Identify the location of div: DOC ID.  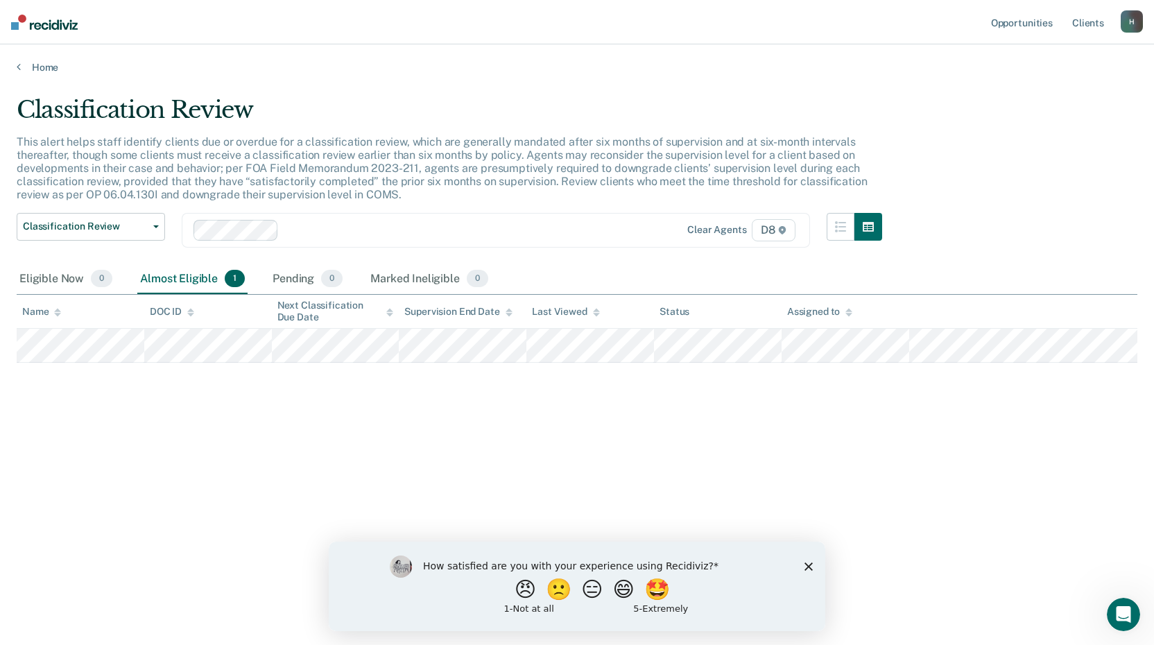
(172, 311).